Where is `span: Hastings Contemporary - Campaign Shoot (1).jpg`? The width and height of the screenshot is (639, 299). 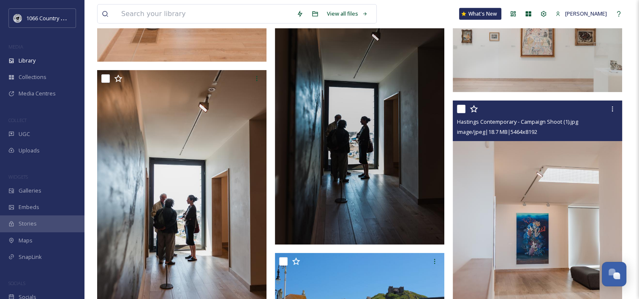
span: Hastings Contemporary - Campaign Shoot (1).jpg is located at coordinates (517, 122).